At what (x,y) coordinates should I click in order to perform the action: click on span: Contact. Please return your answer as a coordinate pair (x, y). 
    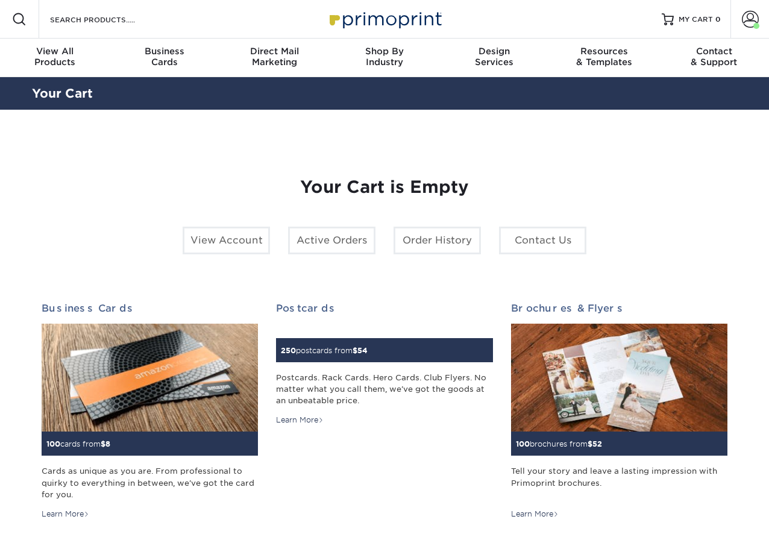
    Looking at the image, I should click on (714, 51).